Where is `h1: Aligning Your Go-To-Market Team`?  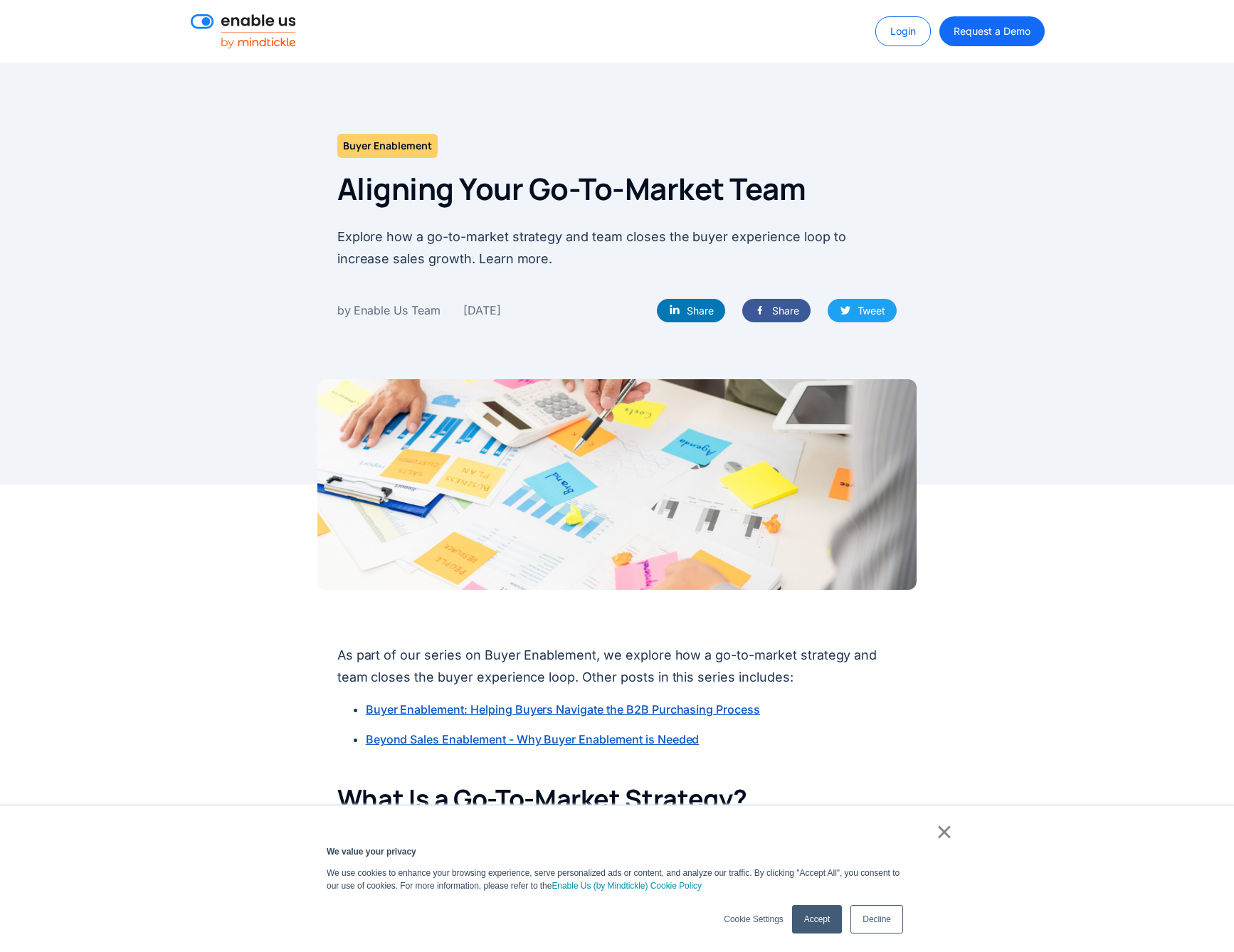
h1: Aligning Your Go-To-Market Team is located at coordinates (571, 188).